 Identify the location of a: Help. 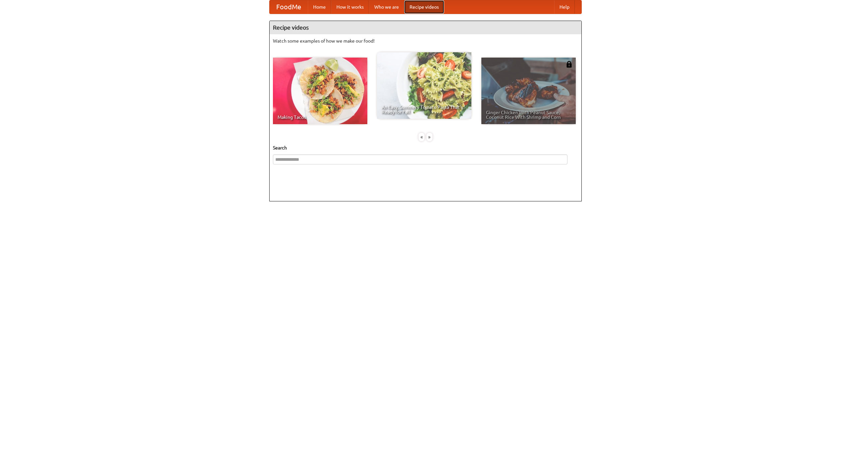
(565, 7).